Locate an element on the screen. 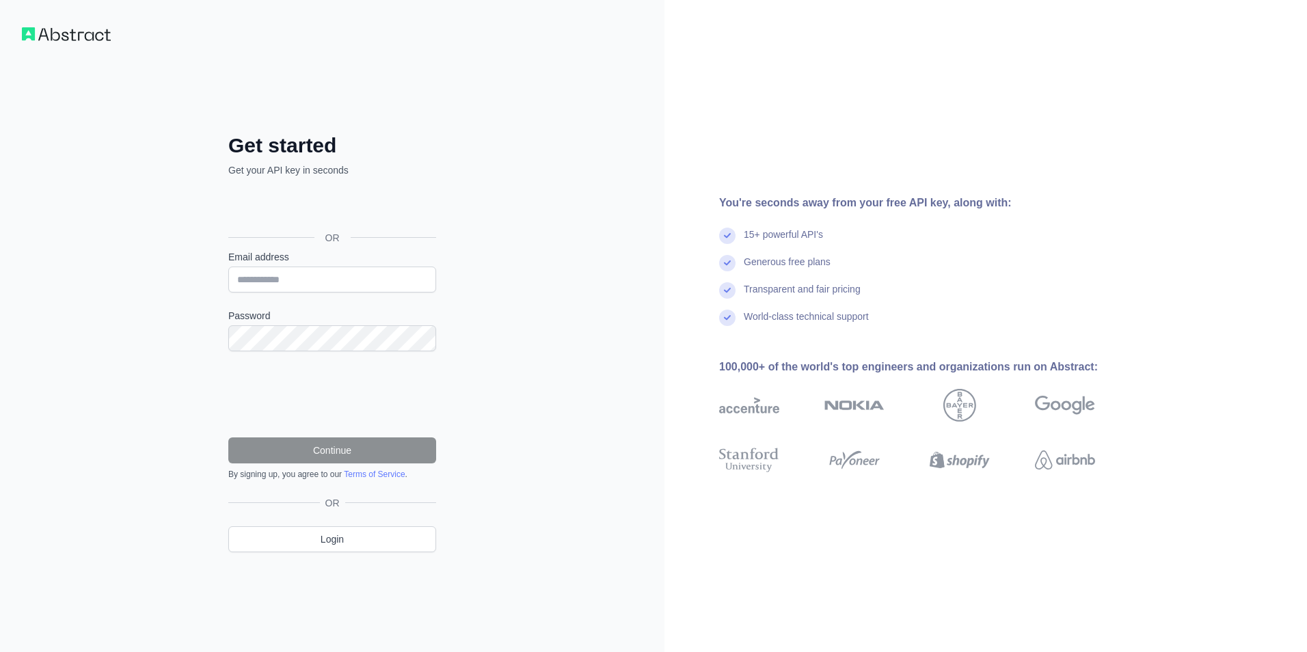 Image resolution: width=1307 pixels, height=652 pixels. button: Continue is located at coordinates (332, 451).